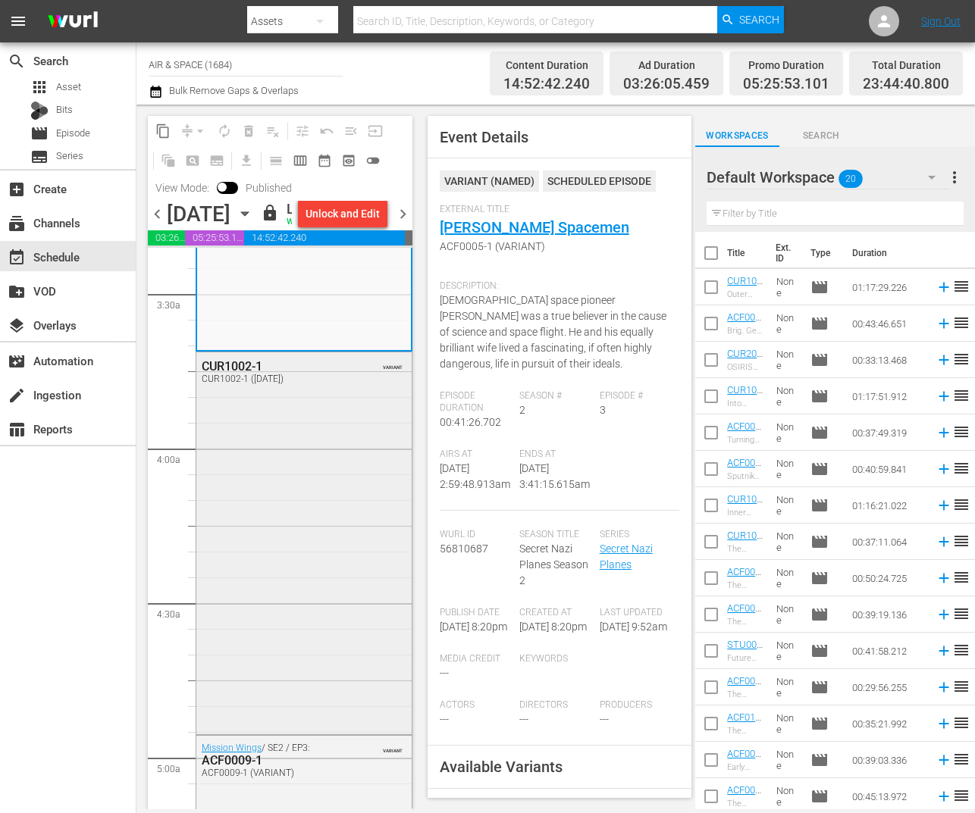 The height and width of the screenshot is (813, 975). What do you see at coordinates (888, 253) in the screenshot?
I see `th: Duration` at bounding box center [888, 253].